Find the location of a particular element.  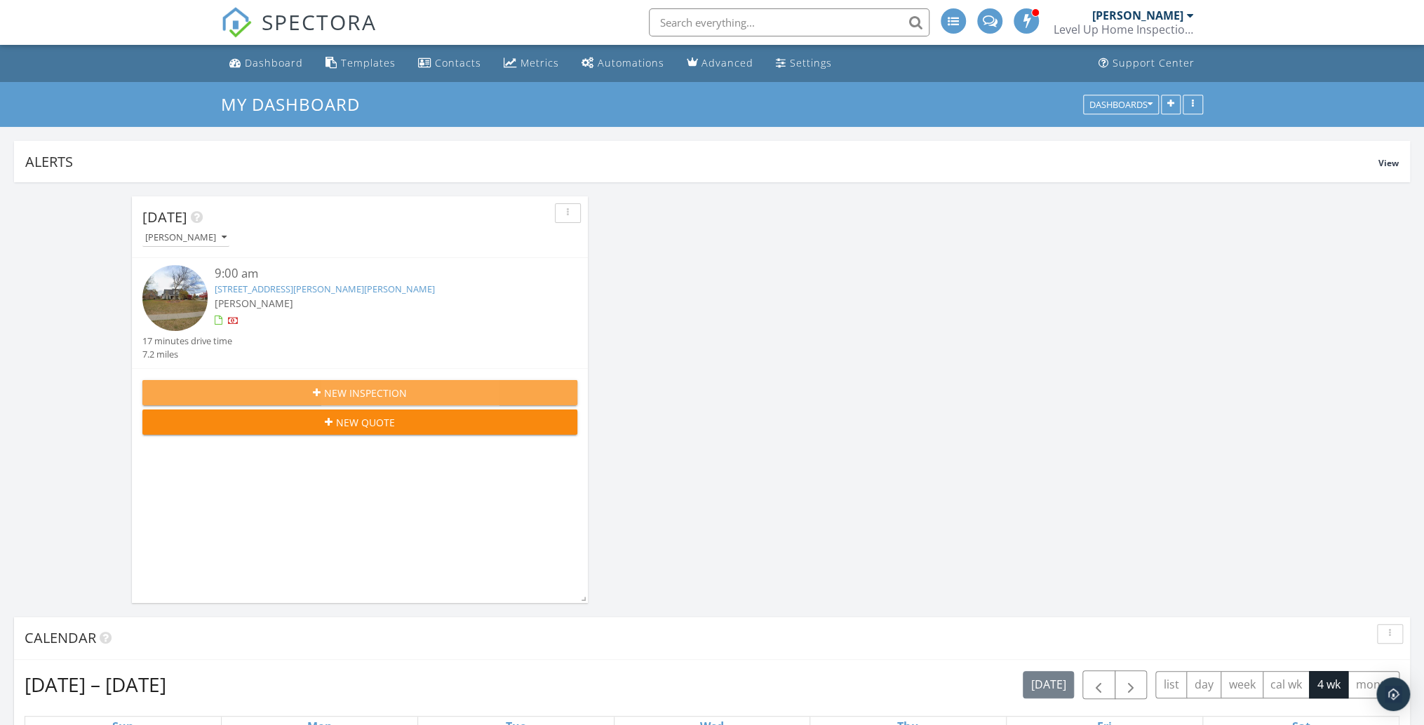

button: Next is located at coordinates (1130, 684).